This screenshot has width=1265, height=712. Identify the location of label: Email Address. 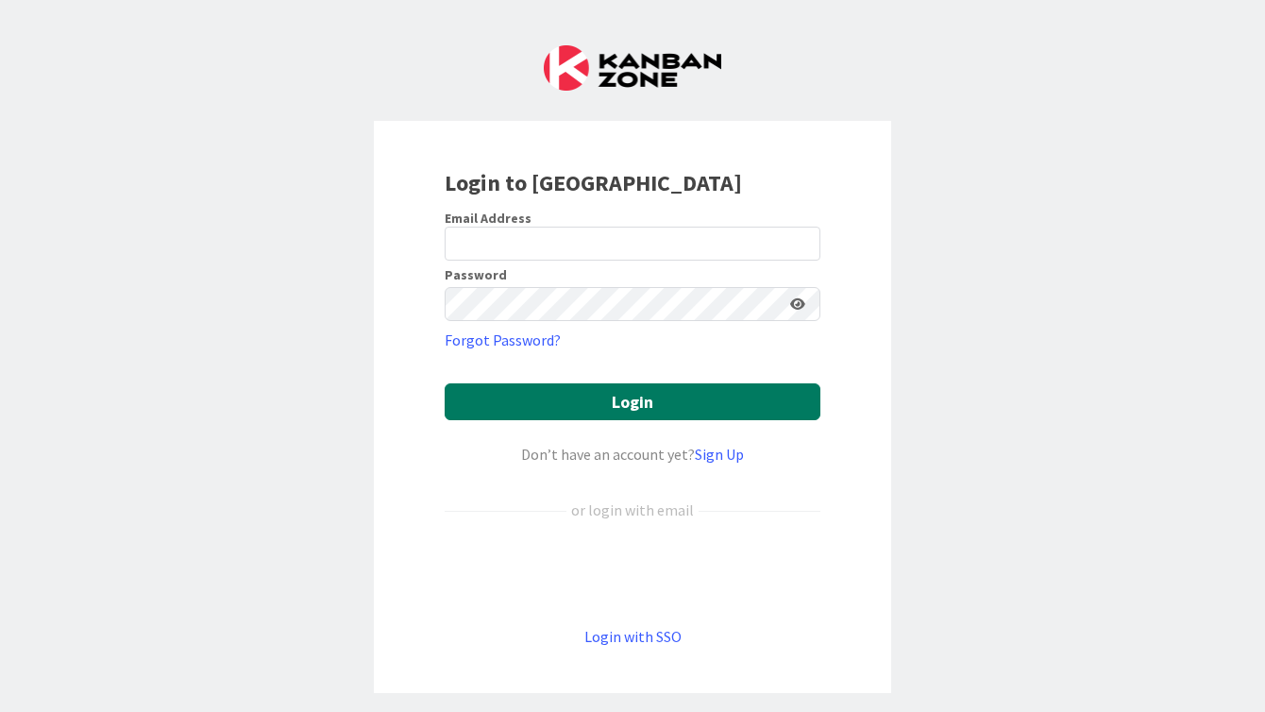
(488, 218).